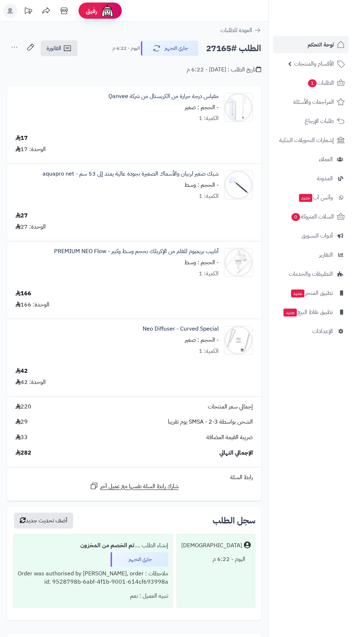 Image resolution: width=353 pixels, height=637 pixels. What do you see at coordinates (312, 293) in the screenshot?
I see `span: تطبيق المتجر` at bounding box center [312, 293].